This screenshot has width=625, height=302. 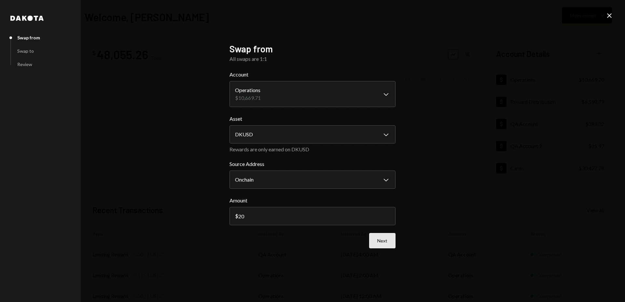 I want to click on label: Asset, so click(x=313, y=119).